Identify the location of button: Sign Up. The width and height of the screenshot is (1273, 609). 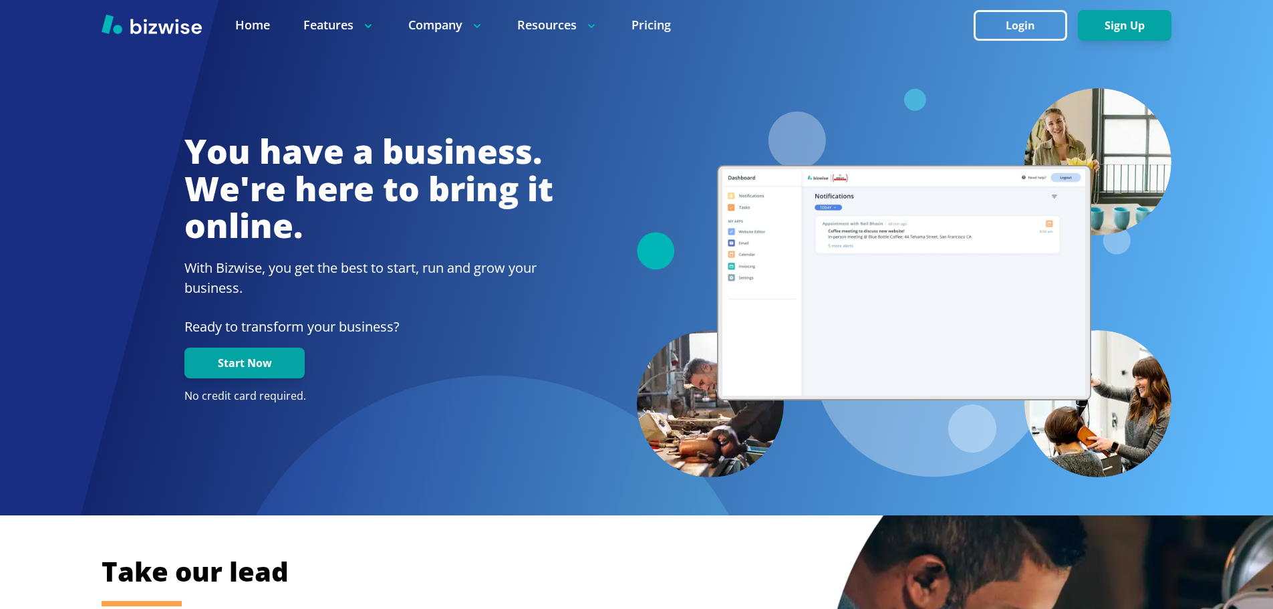
(1125, 25).